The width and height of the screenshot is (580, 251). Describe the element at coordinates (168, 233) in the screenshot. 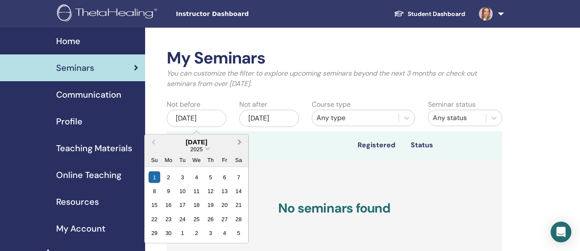

I see `div: Choose Monday, June 30th, 2025` at that location.